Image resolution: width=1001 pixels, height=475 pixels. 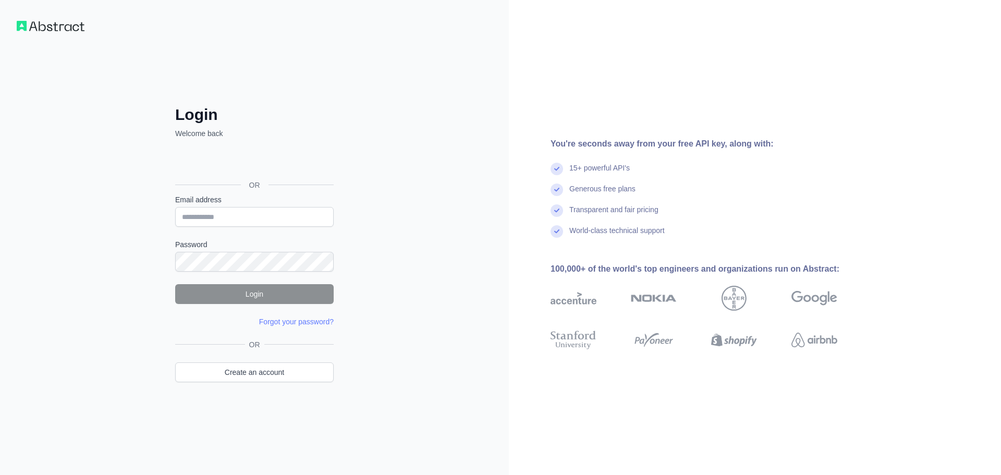 What do you see at coordinates (254, 294) in the screenshot?
I see `button: Login` at bounding box center [254, 294].